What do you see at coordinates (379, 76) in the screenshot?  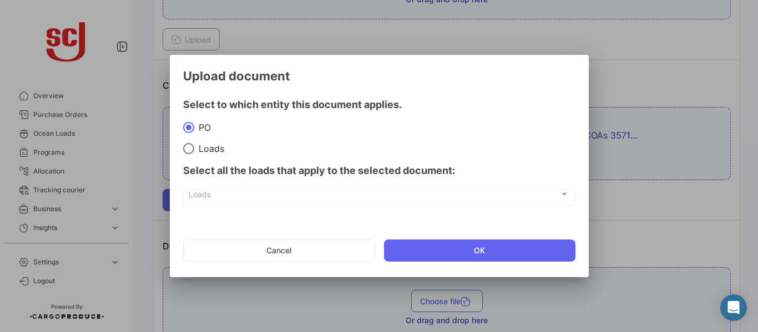 I see `h3: Upload document` at bounding box center [379, 76].